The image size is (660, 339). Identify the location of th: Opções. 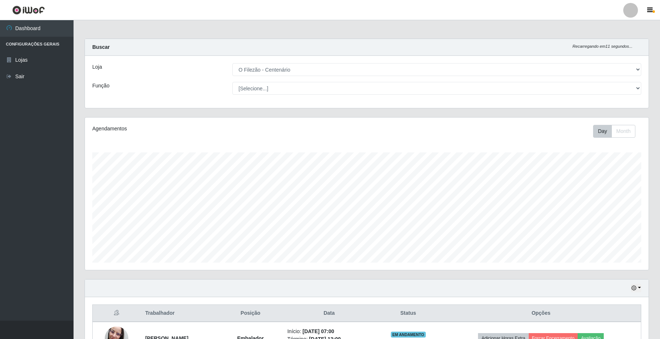
(541, 314).